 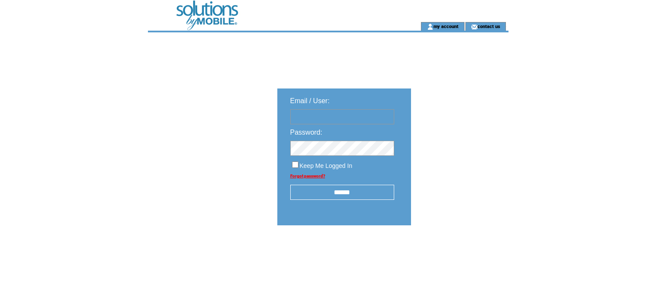 What do you see at coordinates (307, 175) in the screenshot?
I see `a: Forgot password?` at bounding box center [307, 175].